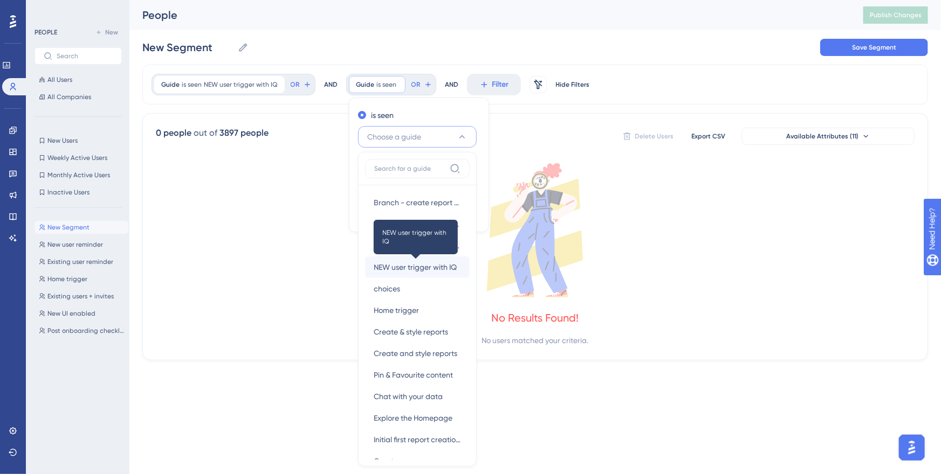 The width and height of the screenshot is (941, 474). What do you see at coordinates (874, 47) in the screenshot?
I see `span: Save Segment` at bounding box center [874, 47].